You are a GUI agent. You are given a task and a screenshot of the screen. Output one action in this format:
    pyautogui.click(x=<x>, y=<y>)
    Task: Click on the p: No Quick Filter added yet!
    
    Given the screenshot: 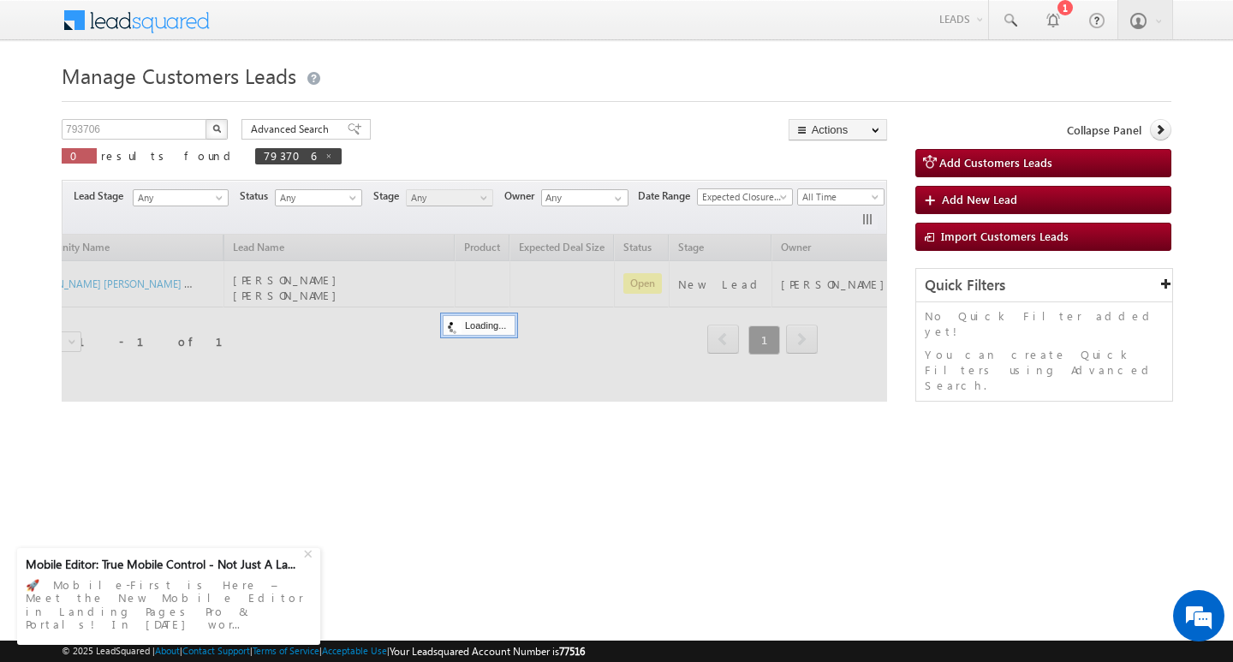 What is the action you would take?
    pyautogui.click(x=1044, y=324)
    